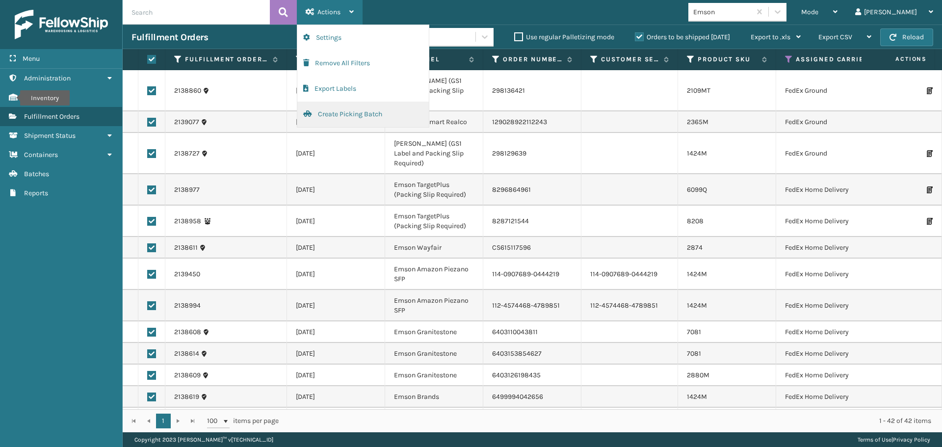 The width and height of the screenshot is (942, 447). What do you see at coordinates (226, 59) in the screenshot?
I see `label: Fulfillment Order Id` at bounding box center [226, 59].